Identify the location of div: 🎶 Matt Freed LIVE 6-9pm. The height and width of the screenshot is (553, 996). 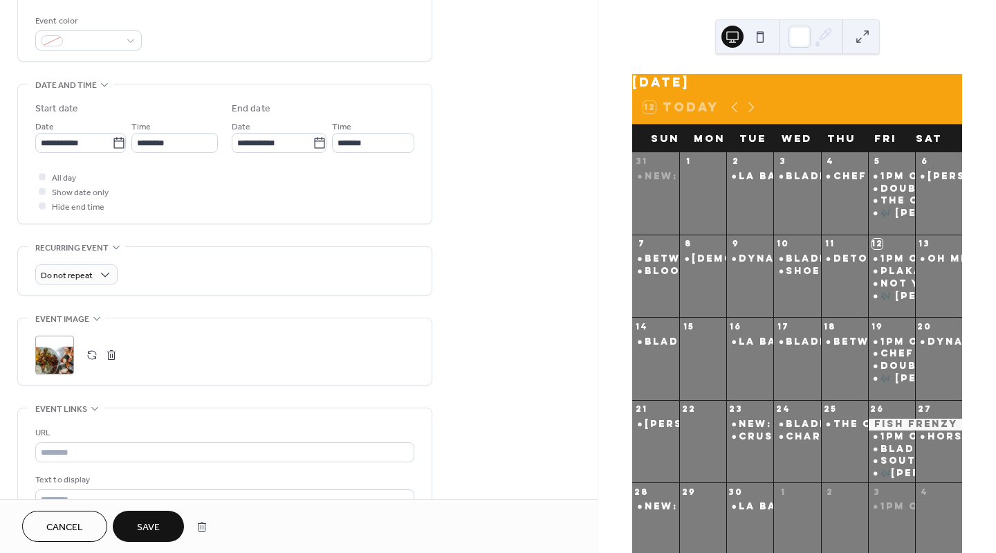
(892, 296).